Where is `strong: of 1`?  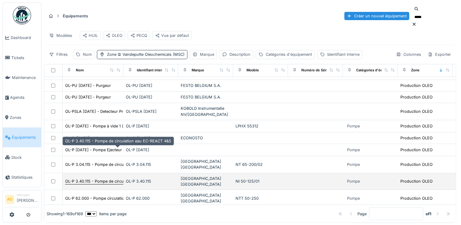 strong: of 1 is located at coordinates (428, 213).